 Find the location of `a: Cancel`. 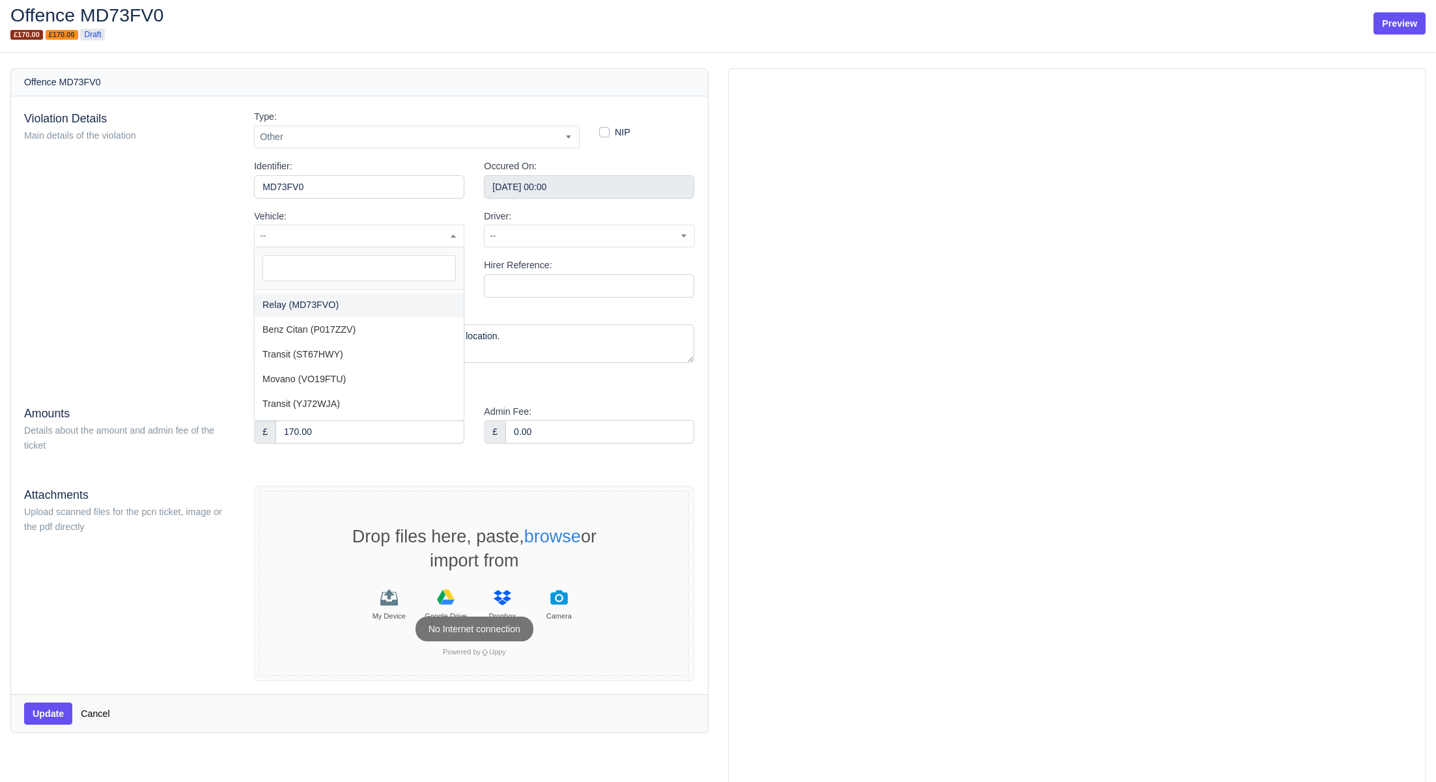

a: Cancel is located at coordinates (95, 714).